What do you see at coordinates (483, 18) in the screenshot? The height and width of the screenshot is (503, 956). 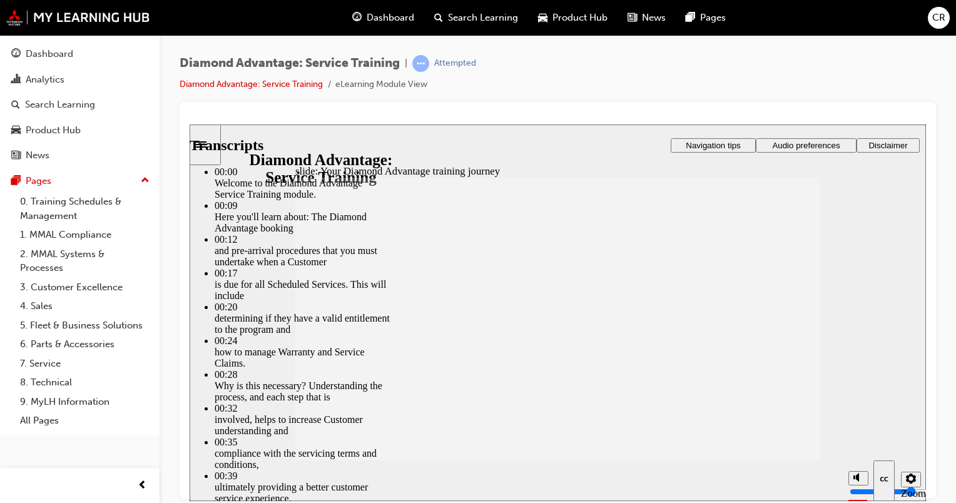 I see `span: Search Learning` at bounding box center [483, 18].